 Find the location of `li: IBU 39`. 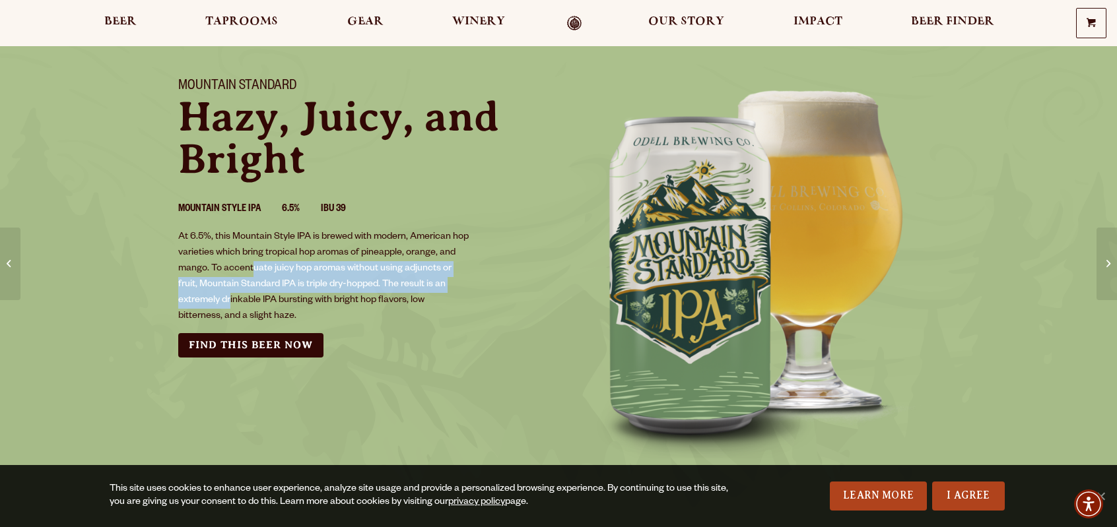

li: IBU 39 is located at coordinates (344, 210).